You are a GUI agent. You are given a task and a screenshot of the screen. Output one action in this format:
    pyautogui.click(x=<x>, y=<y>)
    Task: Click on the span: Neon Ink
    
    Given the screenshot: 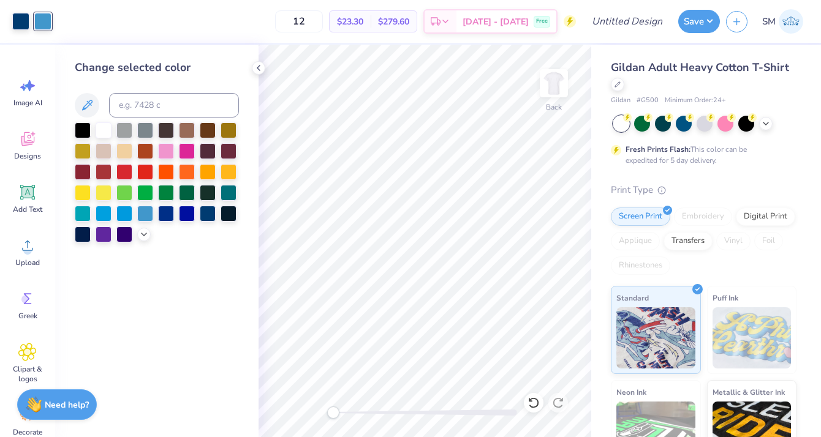 What is the action you would take?
    pyautogui.click(x=631, y=392)
    